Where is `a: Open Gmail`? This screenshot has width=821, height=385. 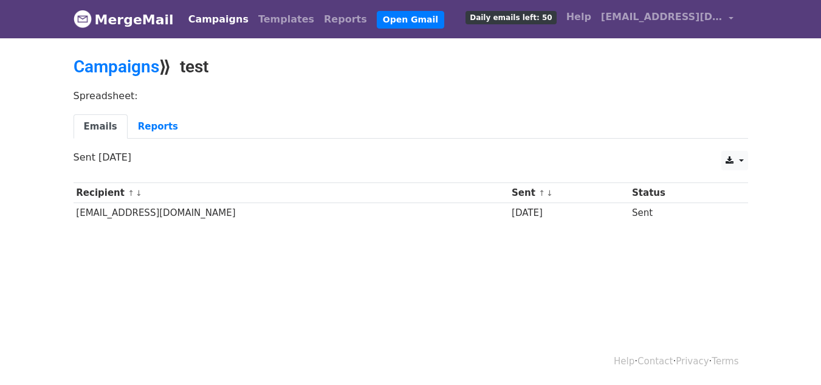 a: Open Gmail is located at coordinates (410, 19).